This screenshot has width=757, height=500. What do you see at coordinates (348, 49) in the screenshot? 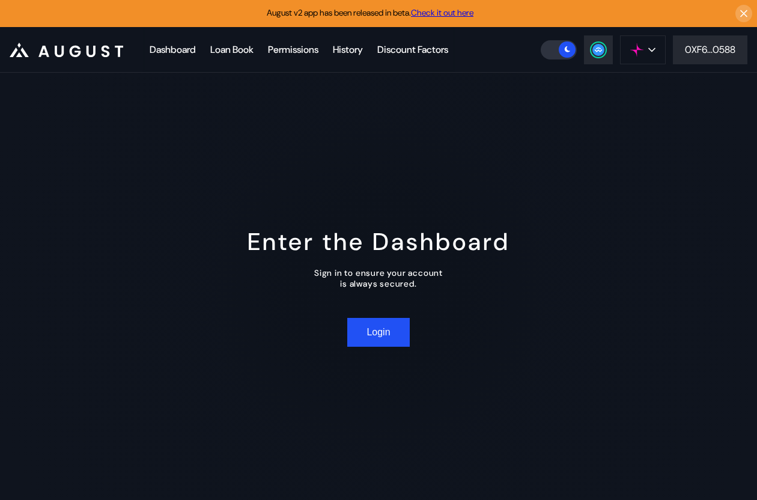
I see `div: History` at bounding box center [348, 49].